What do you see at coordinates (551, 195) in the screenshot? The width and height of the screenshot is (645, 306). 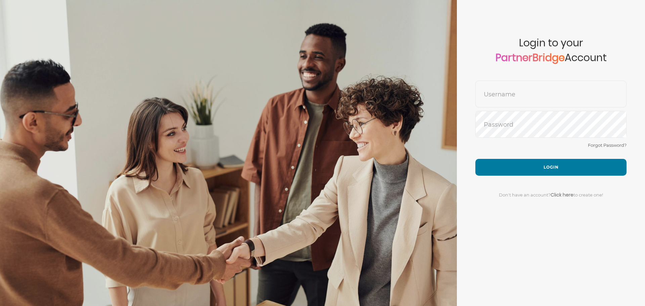 I see `span: Don't have an account? to create one!` at bounding box center [551, 195].